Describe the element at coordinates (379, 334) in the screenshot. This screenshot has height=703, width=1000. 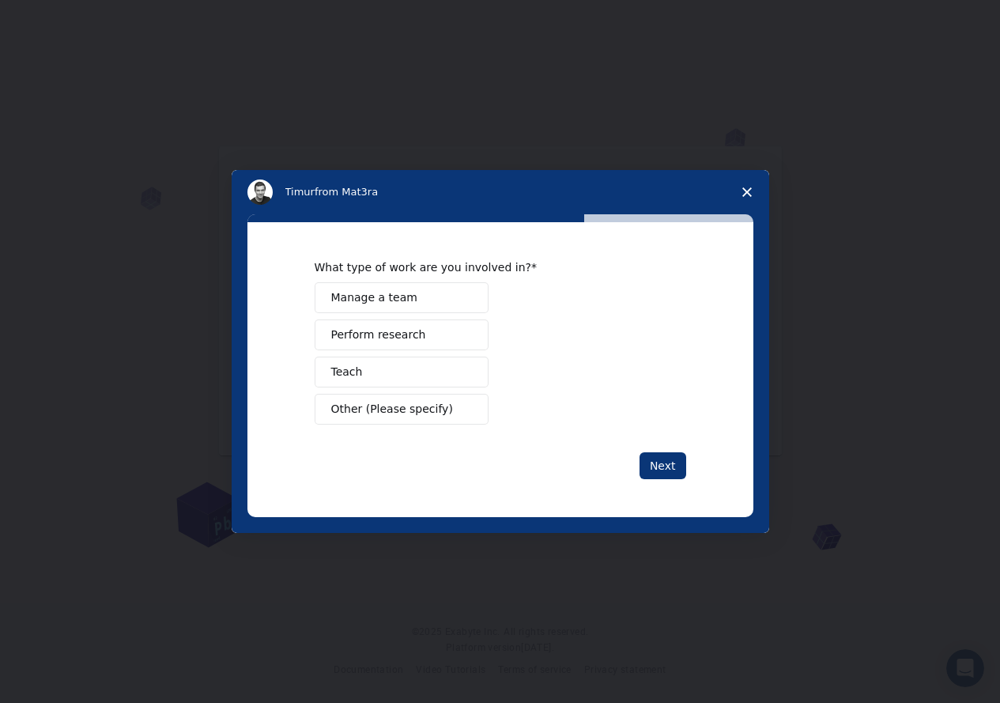
I see `span: Perform research` at that location.